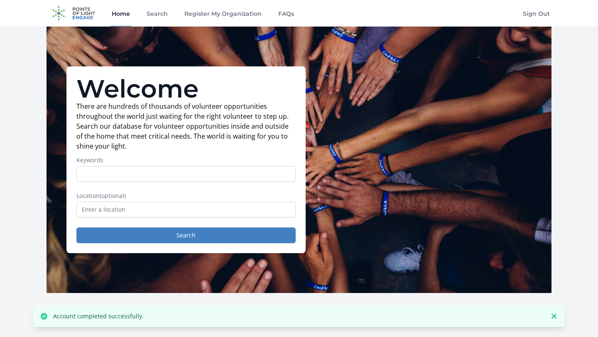  I want to click on h1: Welcome, so click(186, 89).